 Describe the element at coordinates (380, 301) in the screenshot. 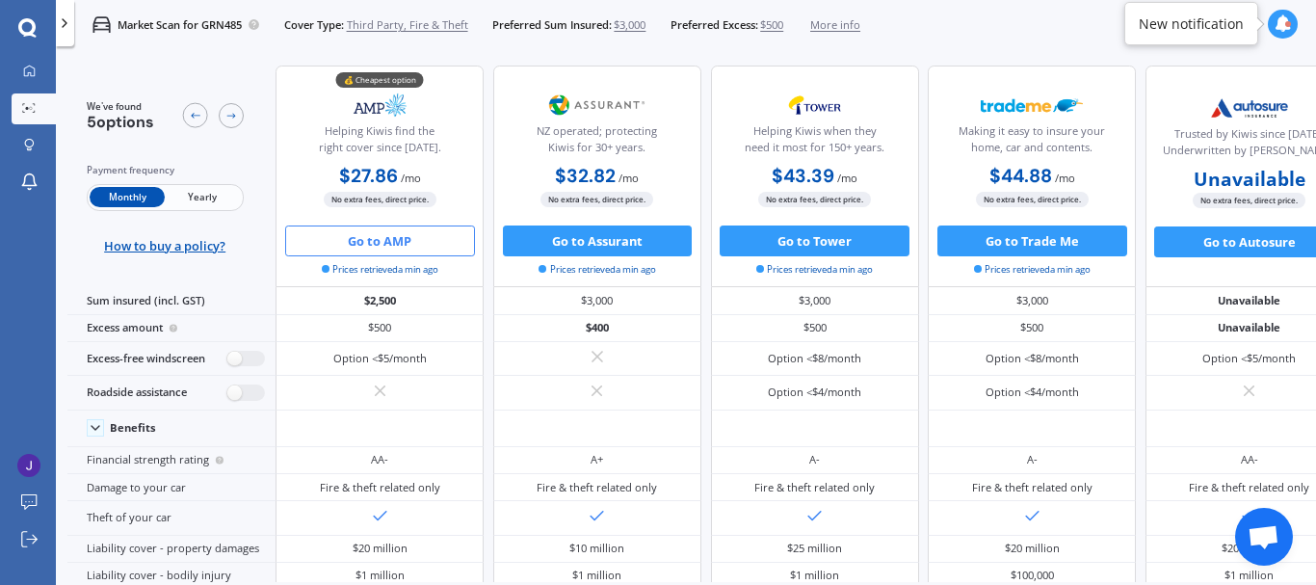

I see `div: $2,500` at that location.